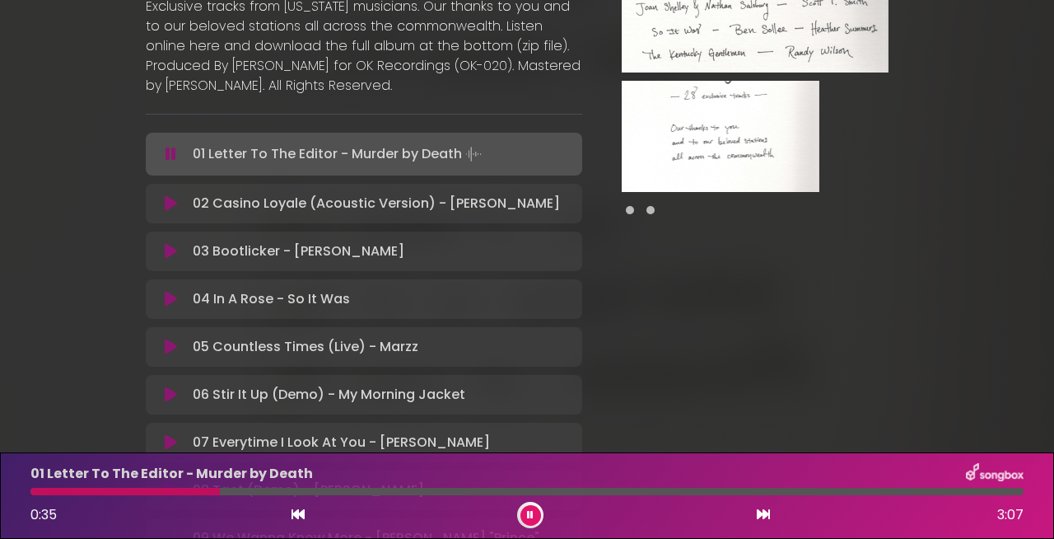  I want to click on img: songbox-logo-white.png, so click(995, 474).